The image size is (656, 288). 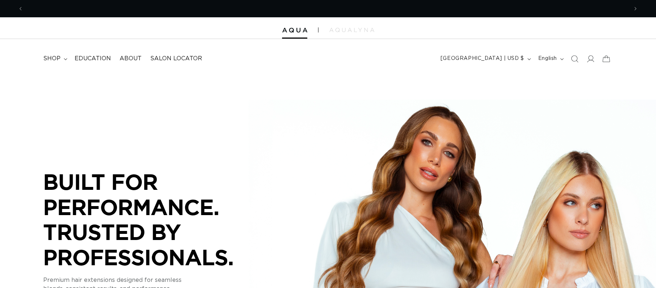 What do you see at coordinates (176, 58) in the screenshot?
I see `a: Salon Locator` at bounding box center [176, 58].